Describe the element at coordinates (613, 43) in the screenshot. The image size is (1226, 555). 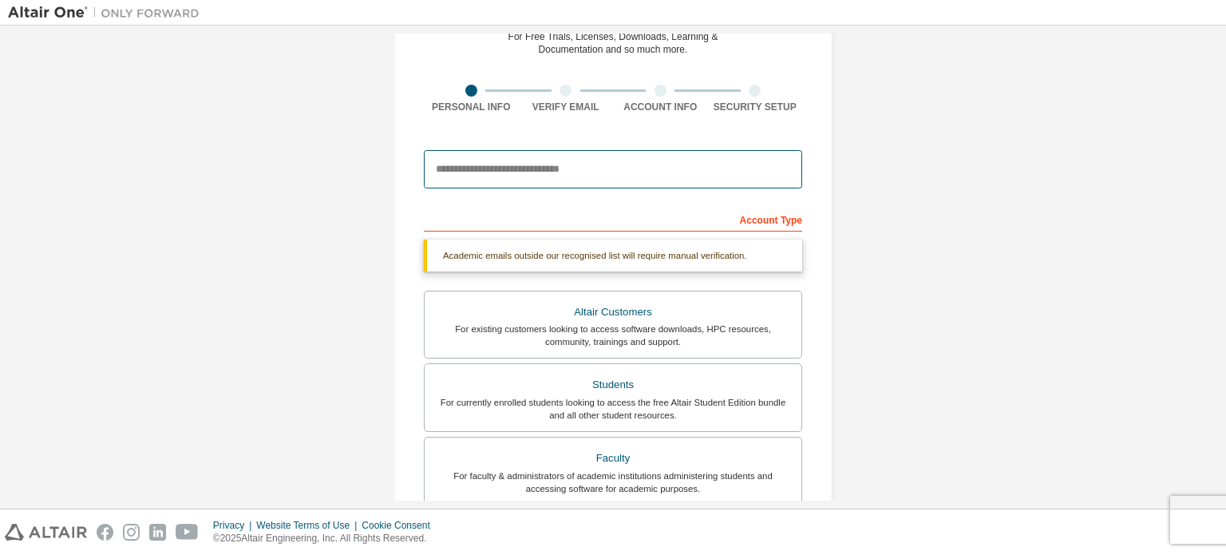
I see `div: For Free Trials, Licenses, Downloads, Learning & Documentation and so much more.` at that location.